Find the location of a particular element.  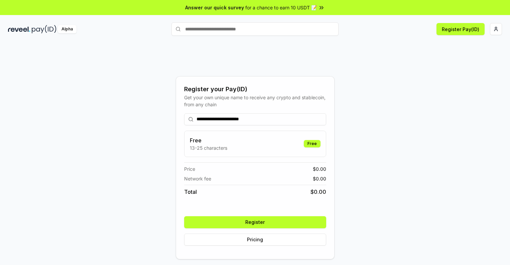

img: reveel_dark is located at coordinates (19, 29).